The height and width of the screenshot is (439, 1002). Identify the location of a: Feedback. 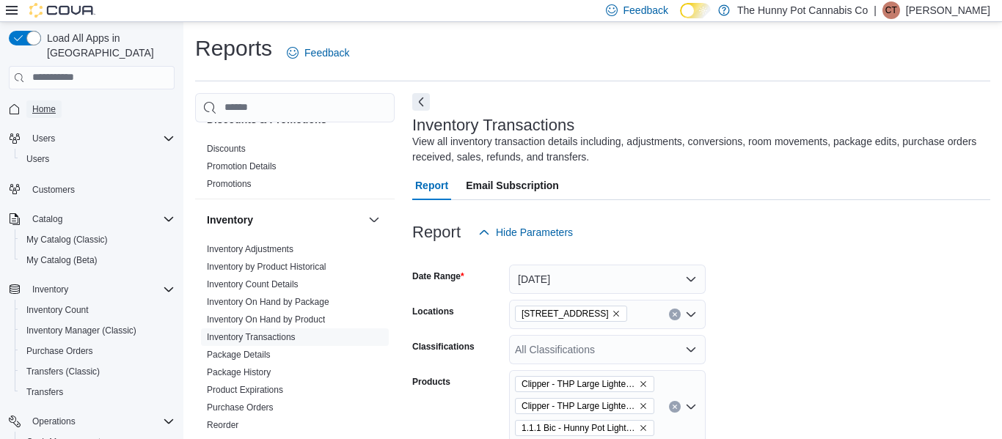
(318, 53).